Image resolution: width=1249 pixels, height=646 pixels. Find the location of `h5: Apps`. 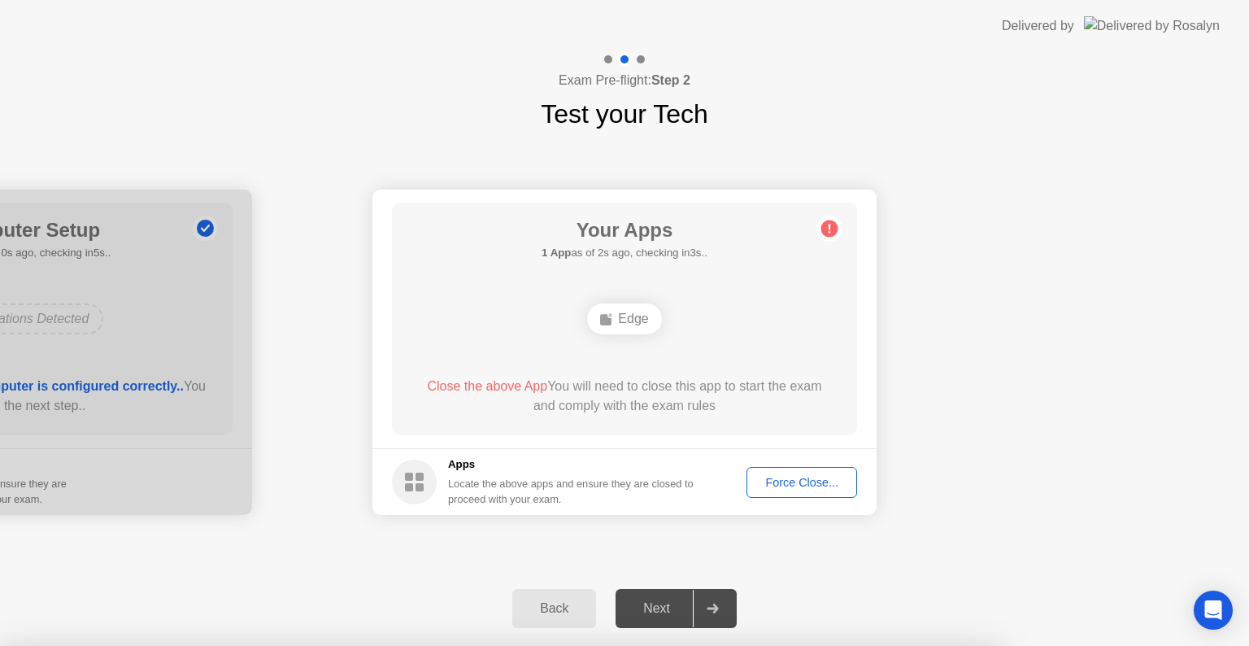

h5: Apps is located at coordinates (571, 464).